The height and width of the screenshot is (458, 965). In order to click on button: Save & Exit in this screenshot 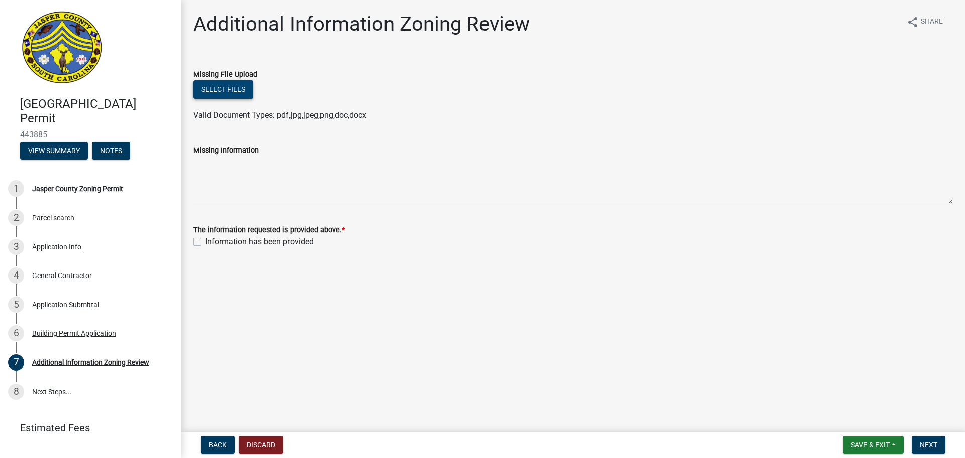, I will do `click(873, 445)`.